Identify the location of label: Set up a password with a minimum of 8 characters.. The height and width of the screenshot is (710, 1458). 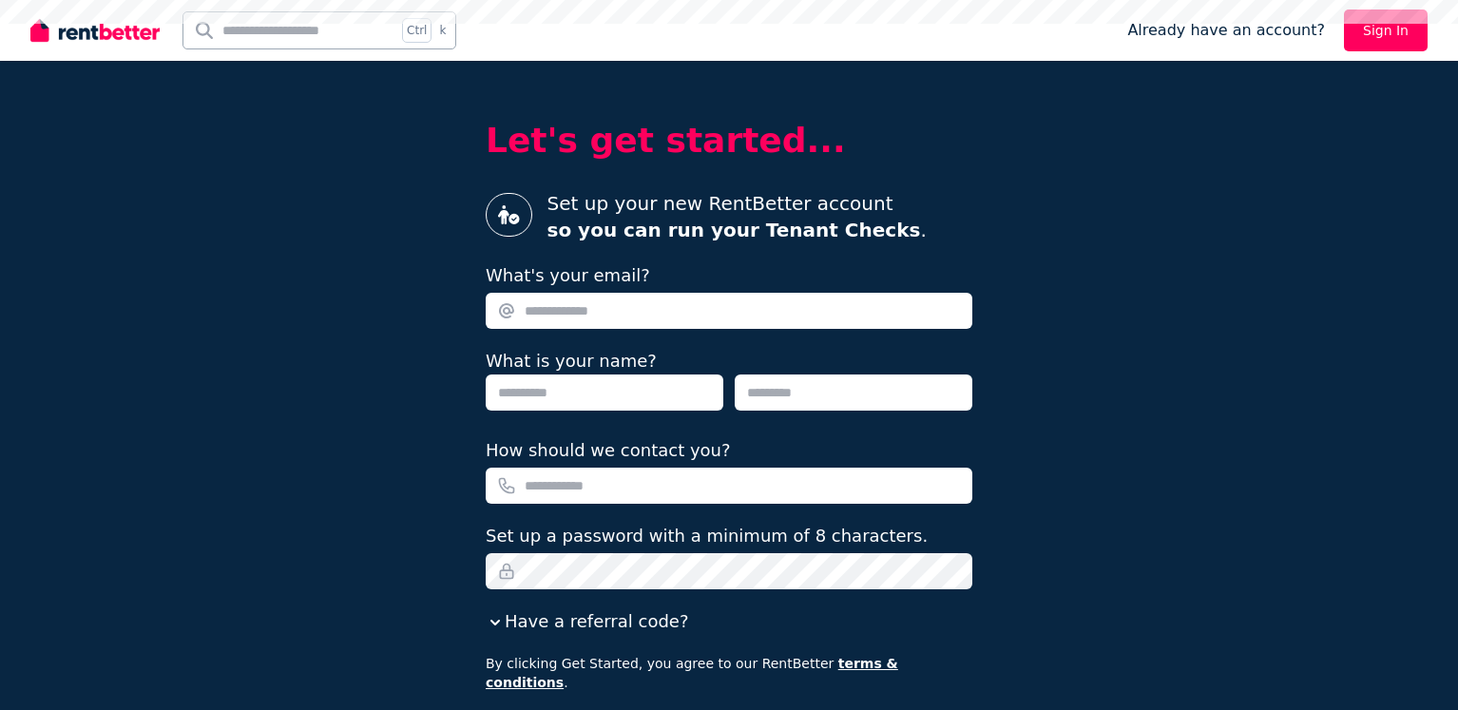
(706, 536).